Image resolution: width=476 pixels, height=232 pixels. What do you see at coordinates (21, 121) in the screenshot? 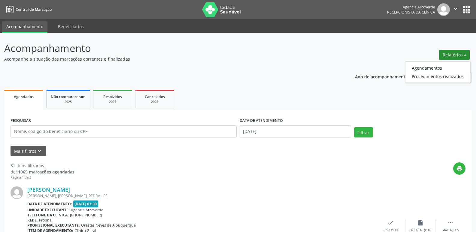
I see `label: PESQUISAR` at bounding box center [21, 121].